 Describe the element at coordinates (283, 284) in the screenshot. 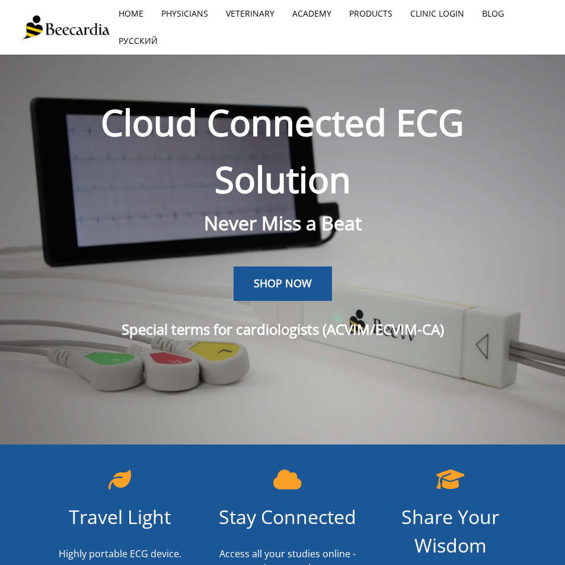

I see `a: SHOP NOW` at that location.